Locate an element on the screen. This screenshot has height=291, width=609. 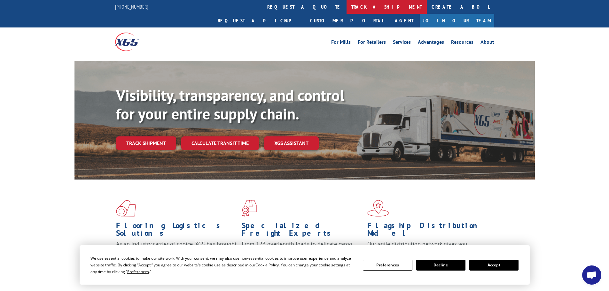
div: Cookie Consent Prompt is located at coordinates (304, 265).